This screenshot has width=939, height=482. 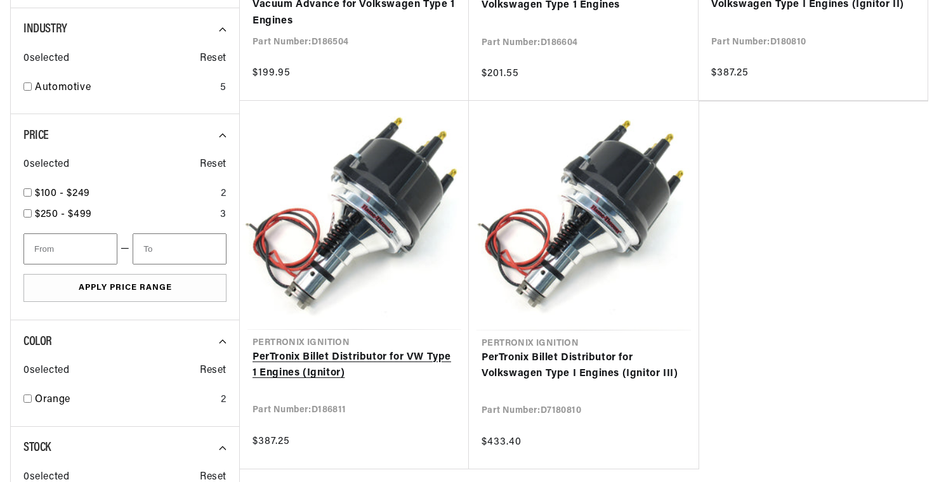 I want to click on span: Color, so click(x=37, y=342).